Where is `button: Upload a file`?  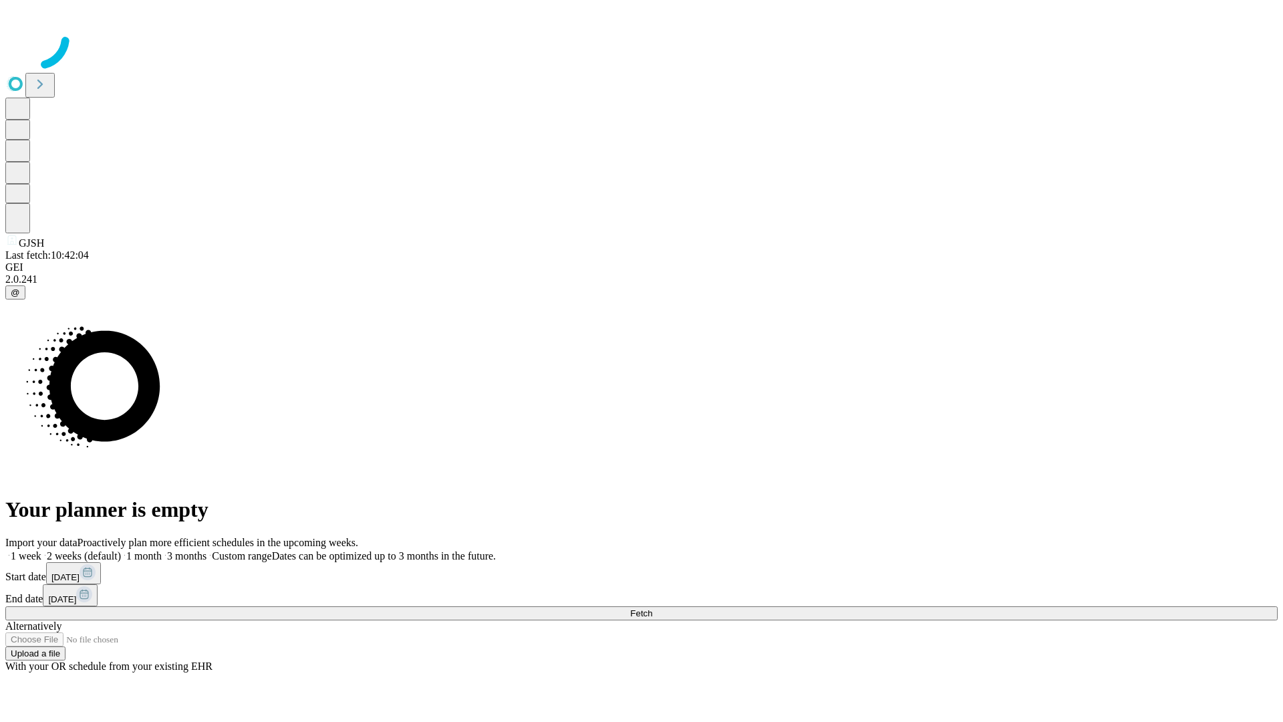
button: Upload a file is located at coordinates (35, 653).